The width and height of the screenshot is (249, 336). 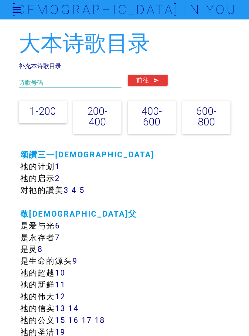 What do you see at coordinates (40, 249) in the screenshot?
I see `a: 8` at bounding box center [40, 249].